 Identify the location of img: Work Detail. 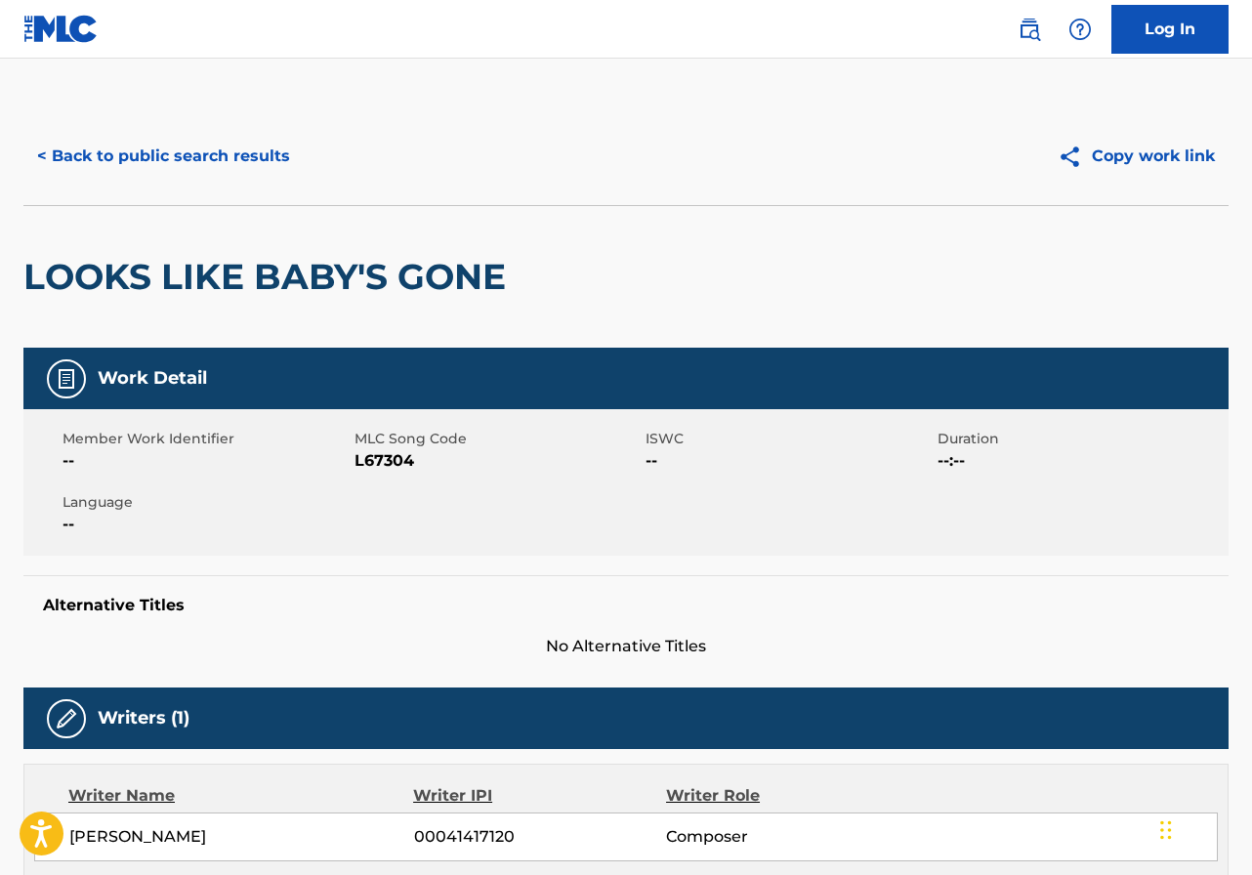
(66, 379).